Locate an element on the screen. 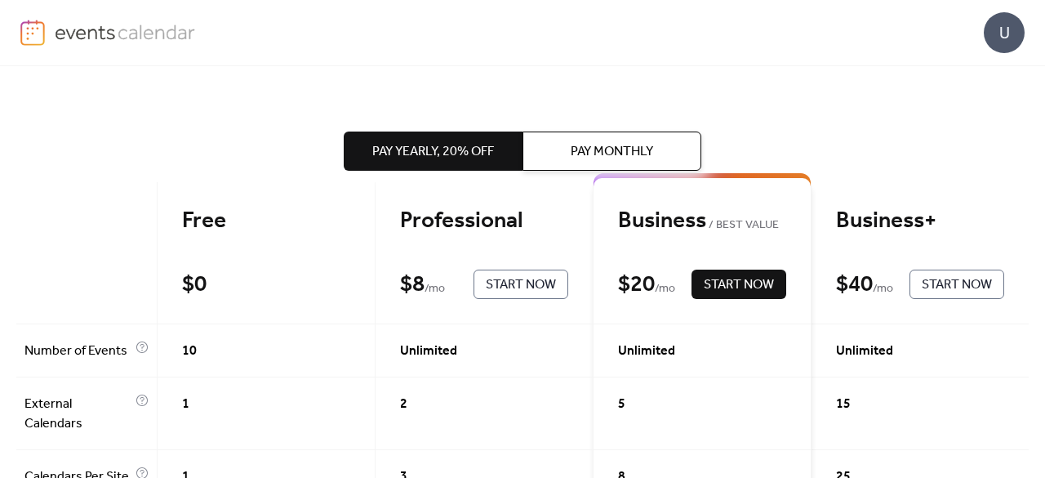  span: 5 is located at coordinates (622, 404).